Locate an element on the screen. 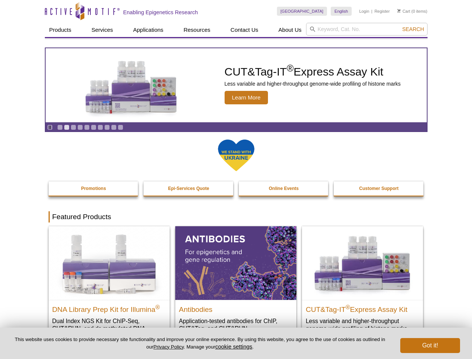  strong: Online Events is located at coordinates (284, 188).